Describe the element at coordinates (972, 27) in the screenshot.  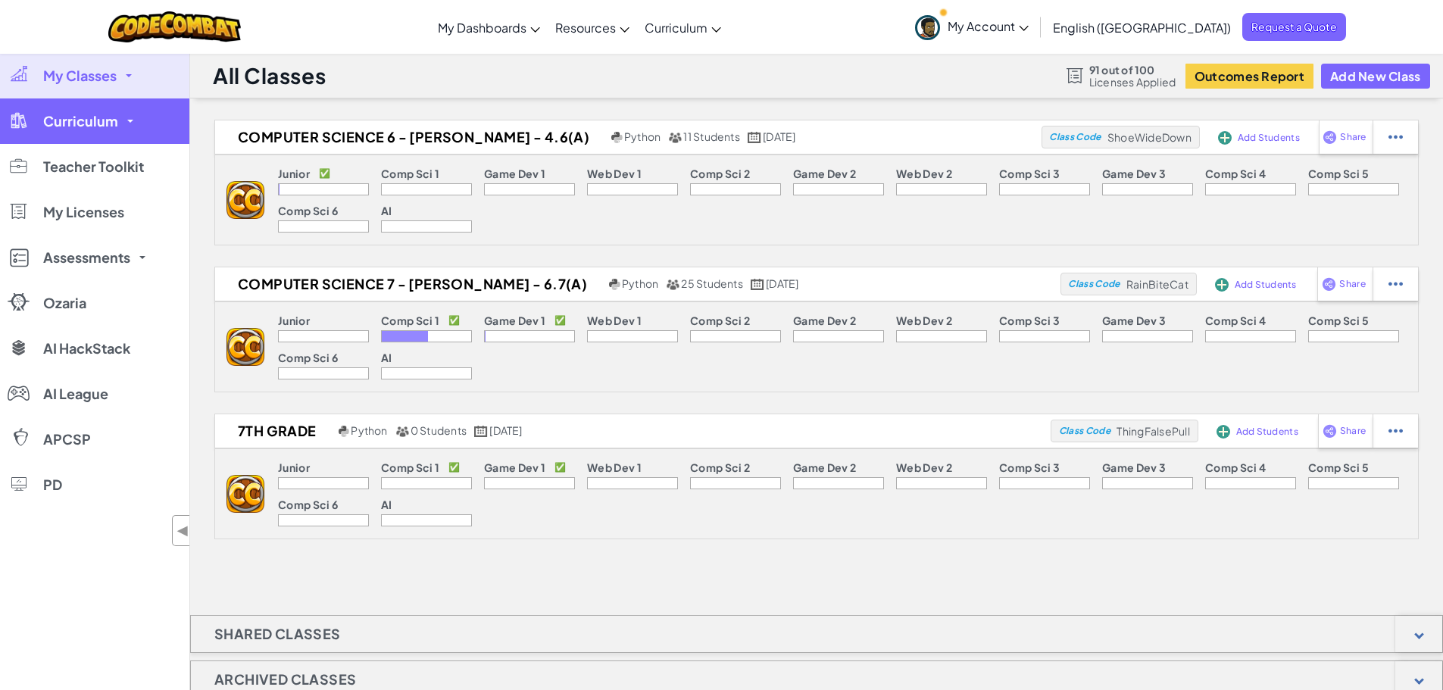
I see `a: My Account` at that location.